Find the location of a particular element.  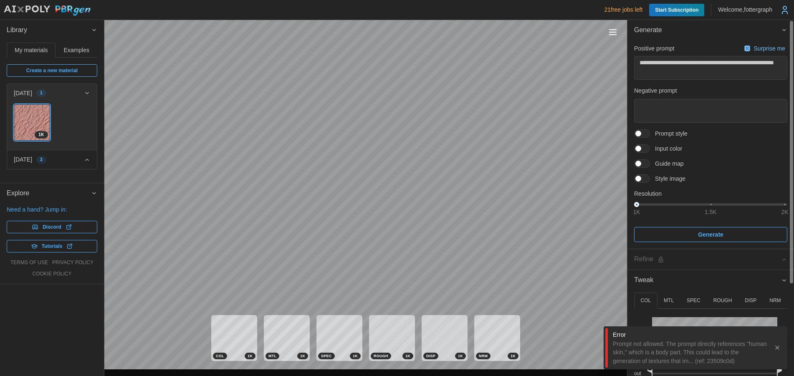

span: Prompt style is located at coordinates (669, 134).